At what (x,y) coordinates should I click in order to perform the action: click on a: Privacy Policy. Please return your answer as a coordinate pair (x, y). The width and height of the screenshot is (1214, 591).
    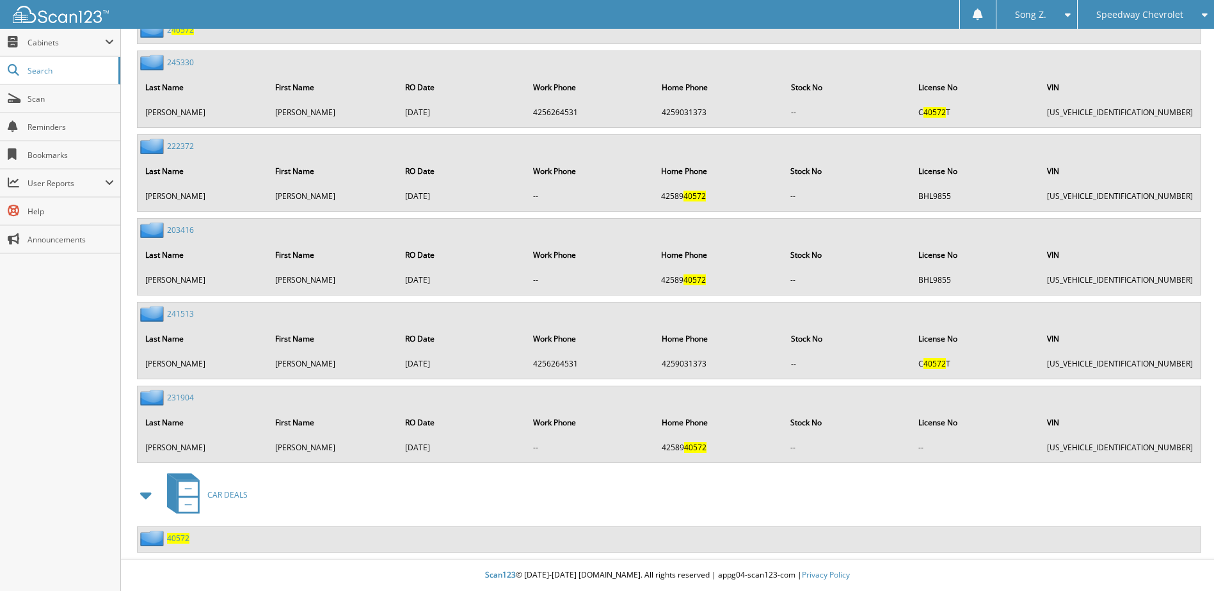
    Looking at the image, I should click on (825, 575).